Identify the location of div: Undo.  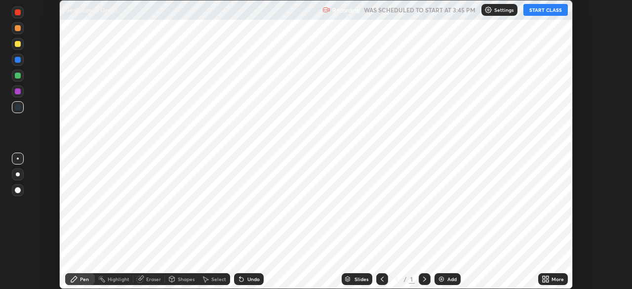
(253, 279).